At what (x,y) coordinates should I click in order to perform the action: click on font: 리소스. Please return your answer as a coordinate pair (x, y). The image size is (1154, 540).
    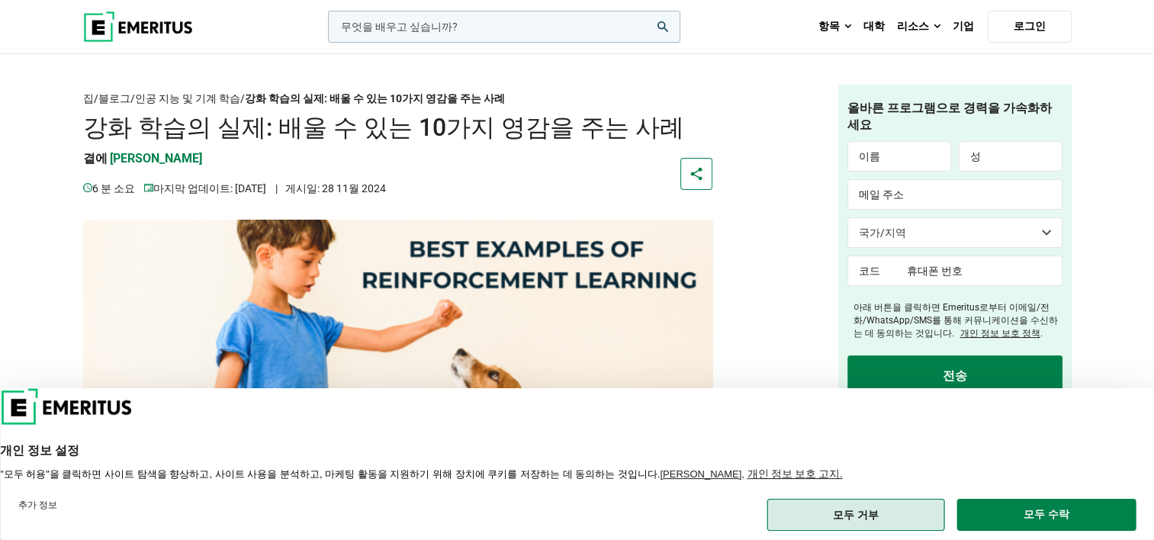
    Looking at the image, I should click on (913, 26).